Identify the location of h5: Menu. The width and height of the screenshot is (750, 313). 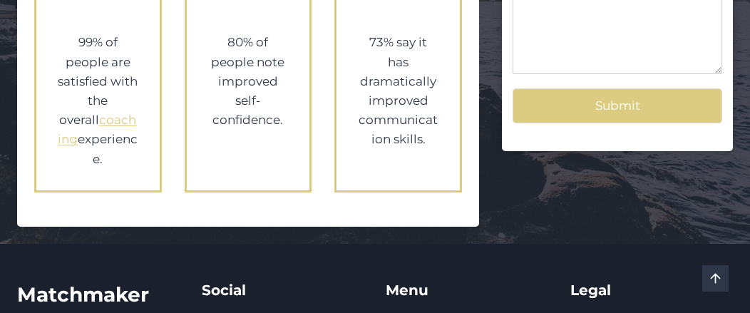
(467, 290).